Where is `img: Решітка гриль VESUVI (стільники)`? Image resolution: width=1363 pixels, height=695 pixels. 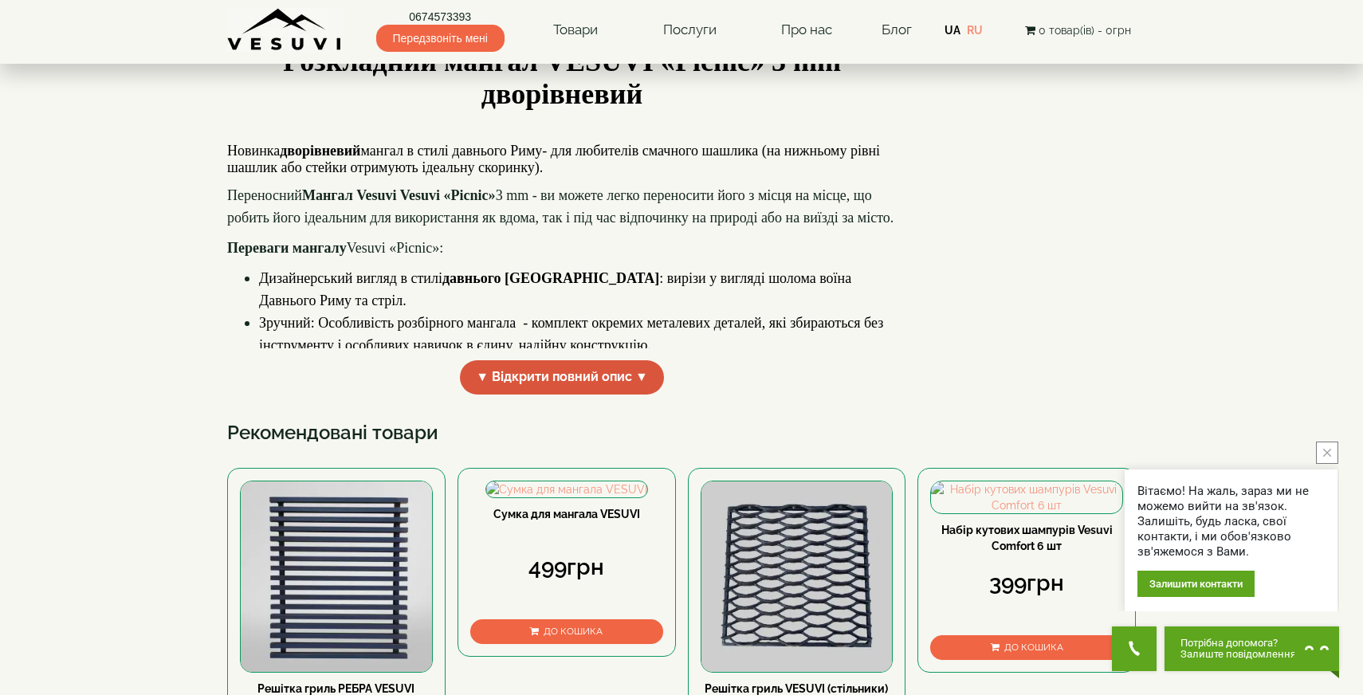 img: Решітка гриль VESUVI (стільники) is located at coordinates (797, 577).